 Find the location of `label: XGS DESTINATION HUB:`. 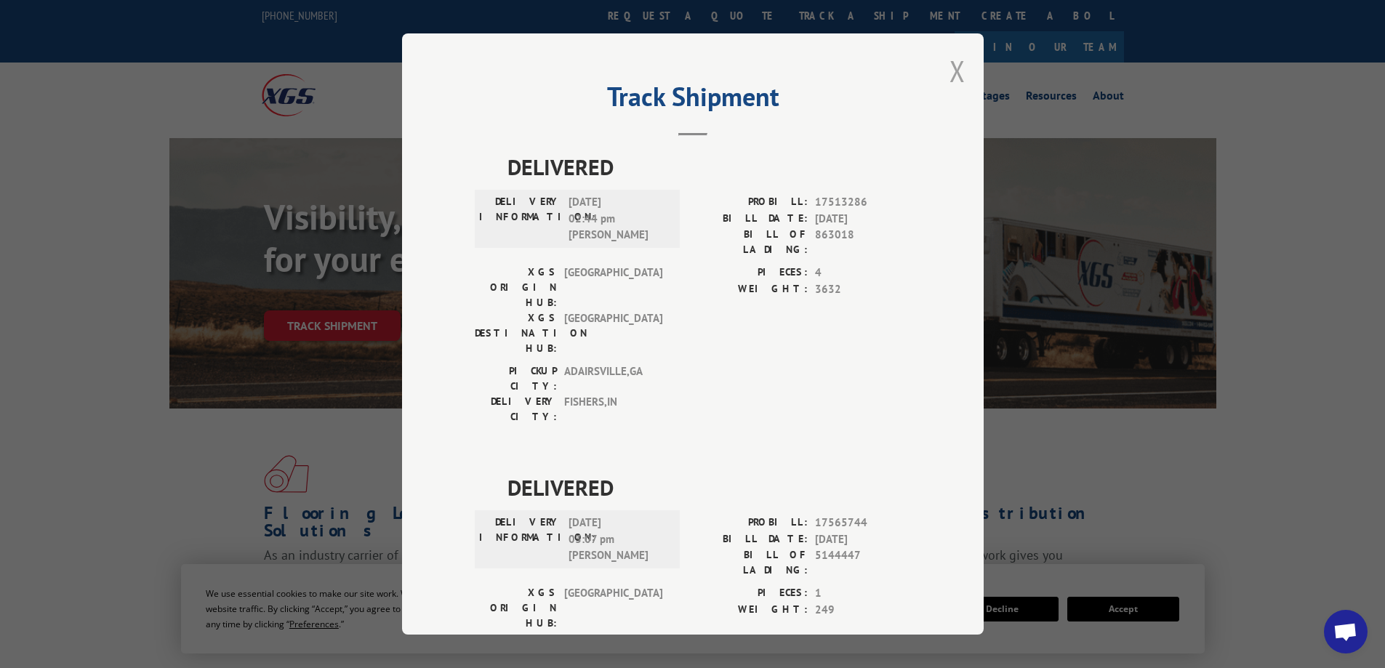

label: XGS DESTINATION HUB: is located at coordinates (516, 333).